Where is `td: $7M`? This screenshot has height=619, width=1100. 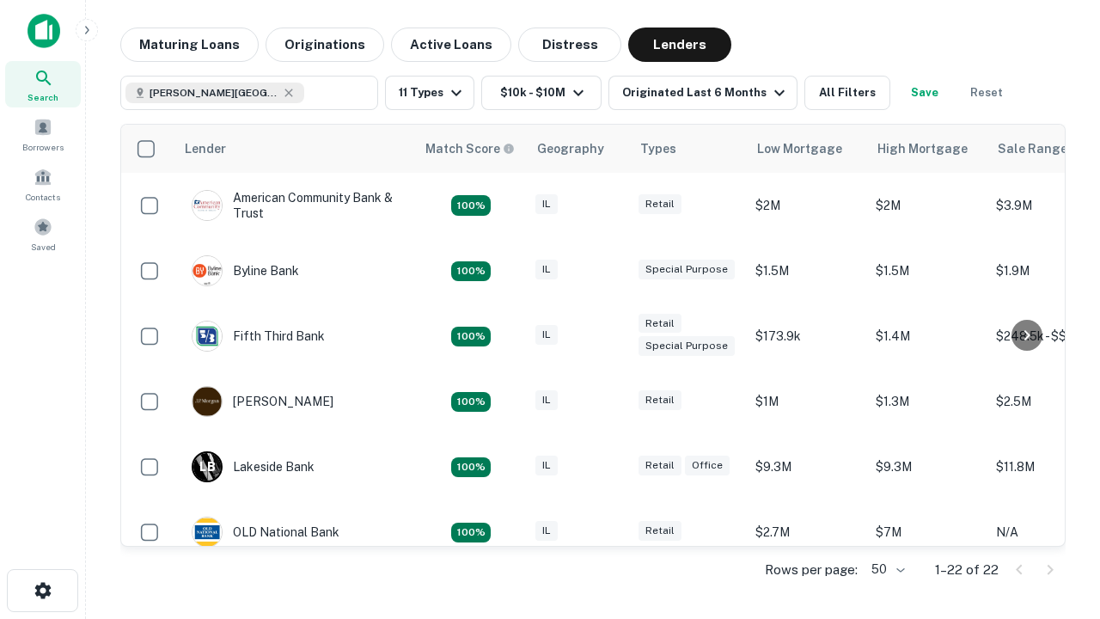
td: $7M is located at coordinates (927, 532).